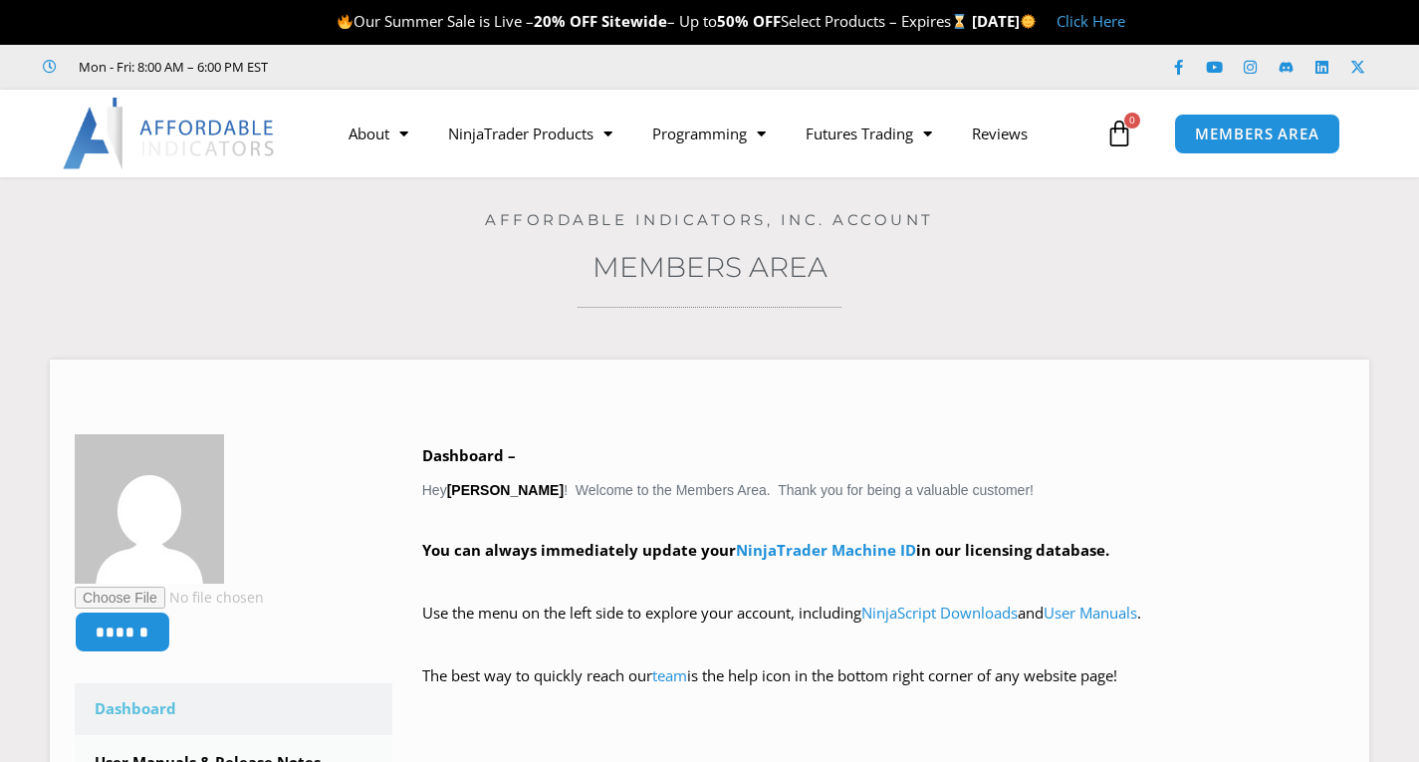 The width and height of the screenshot is (1419, 762). Describe the element at coordinates (669, 675) in the screenshot. I see `a: team` at that location.